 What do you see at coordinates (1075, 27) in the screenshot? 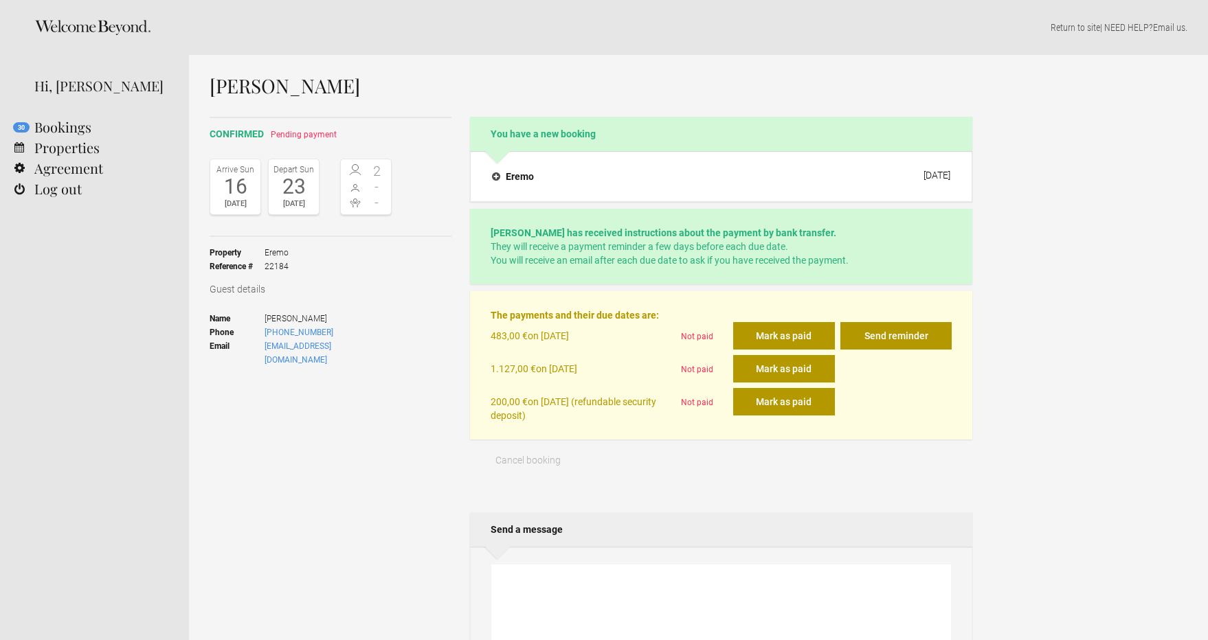
I see `a: Return to site` at bounding box center [1075, 27].